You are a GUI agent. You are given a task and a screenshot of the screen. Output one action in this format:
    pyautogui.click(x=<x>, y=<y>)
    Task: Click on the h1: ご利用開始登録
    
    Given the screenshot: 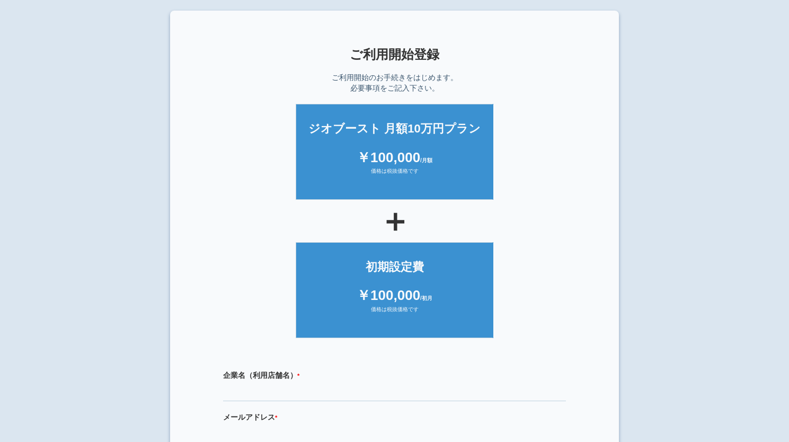 What is the action you would take?
    pyautogui.click(x=394, y=55)
    